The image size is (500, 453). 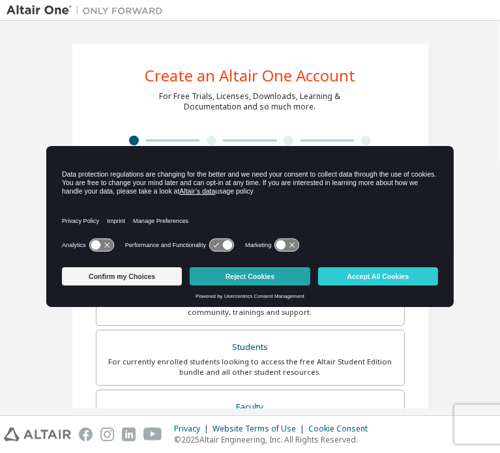 What do you see at coordinates (153, 434) in the screenshot?
I see `img: youtube.svg` at bounding box center [153, 434].